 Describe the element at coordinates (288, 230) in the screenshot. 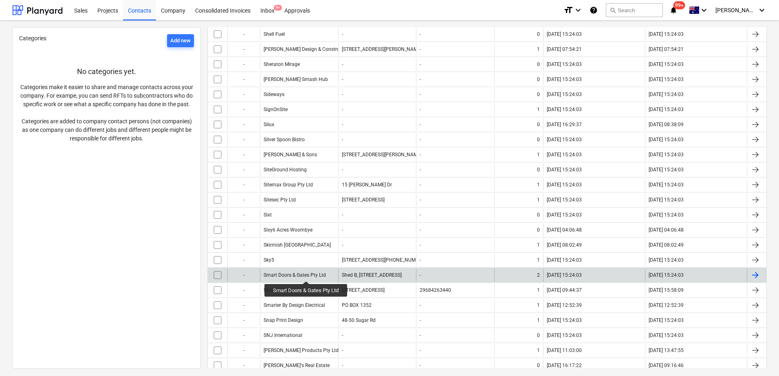

I see `div: Sixy6 Acres Woombye` at that location.